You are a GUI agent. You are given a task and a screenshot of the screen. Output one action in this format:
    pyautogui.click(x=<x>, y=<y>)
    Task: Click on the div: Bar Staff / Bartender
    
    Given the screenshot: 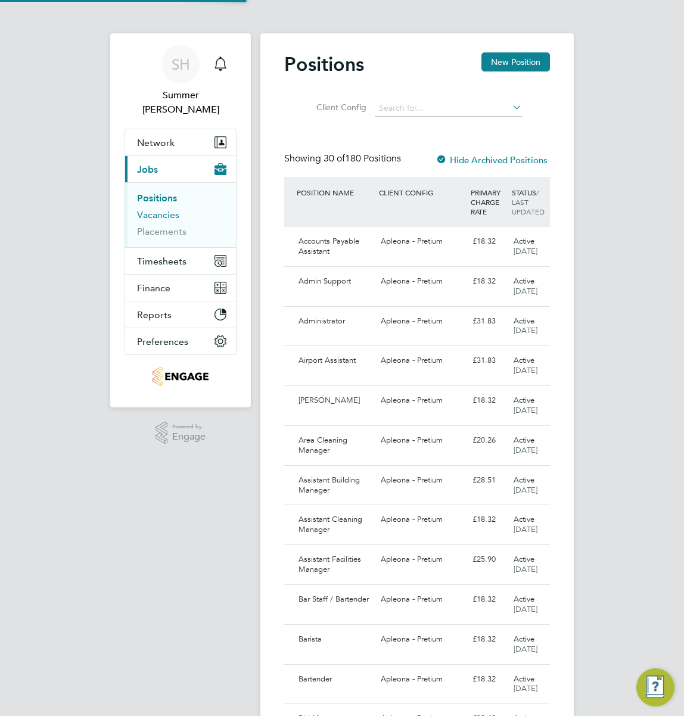 What is the action you would take?
    pyautogui.click(x=335, y=599)
    